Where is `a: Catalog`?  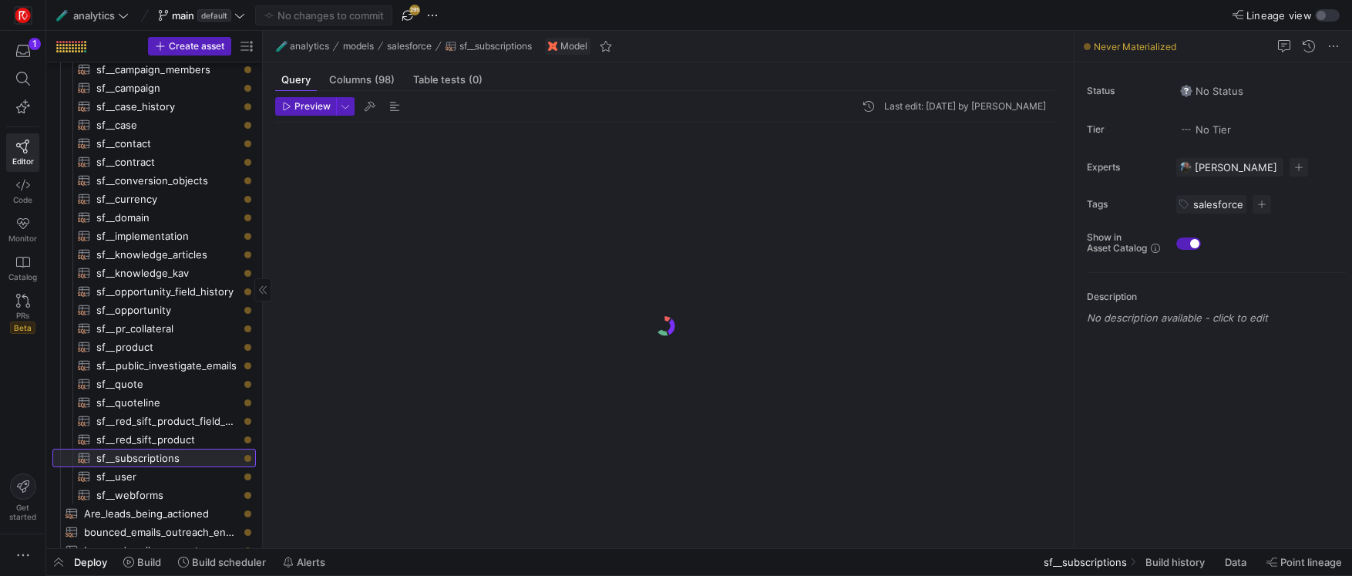 a: Catalog is located at coordinates (22, 268).